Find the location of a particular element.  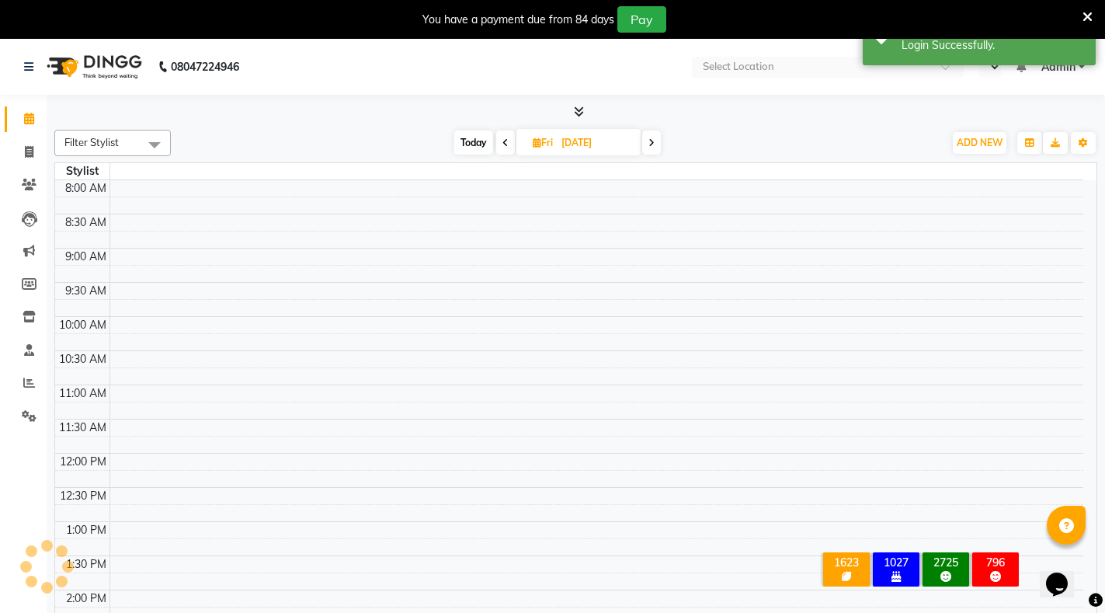

input: 2025-08-01 is located at coordinates (596, 143).